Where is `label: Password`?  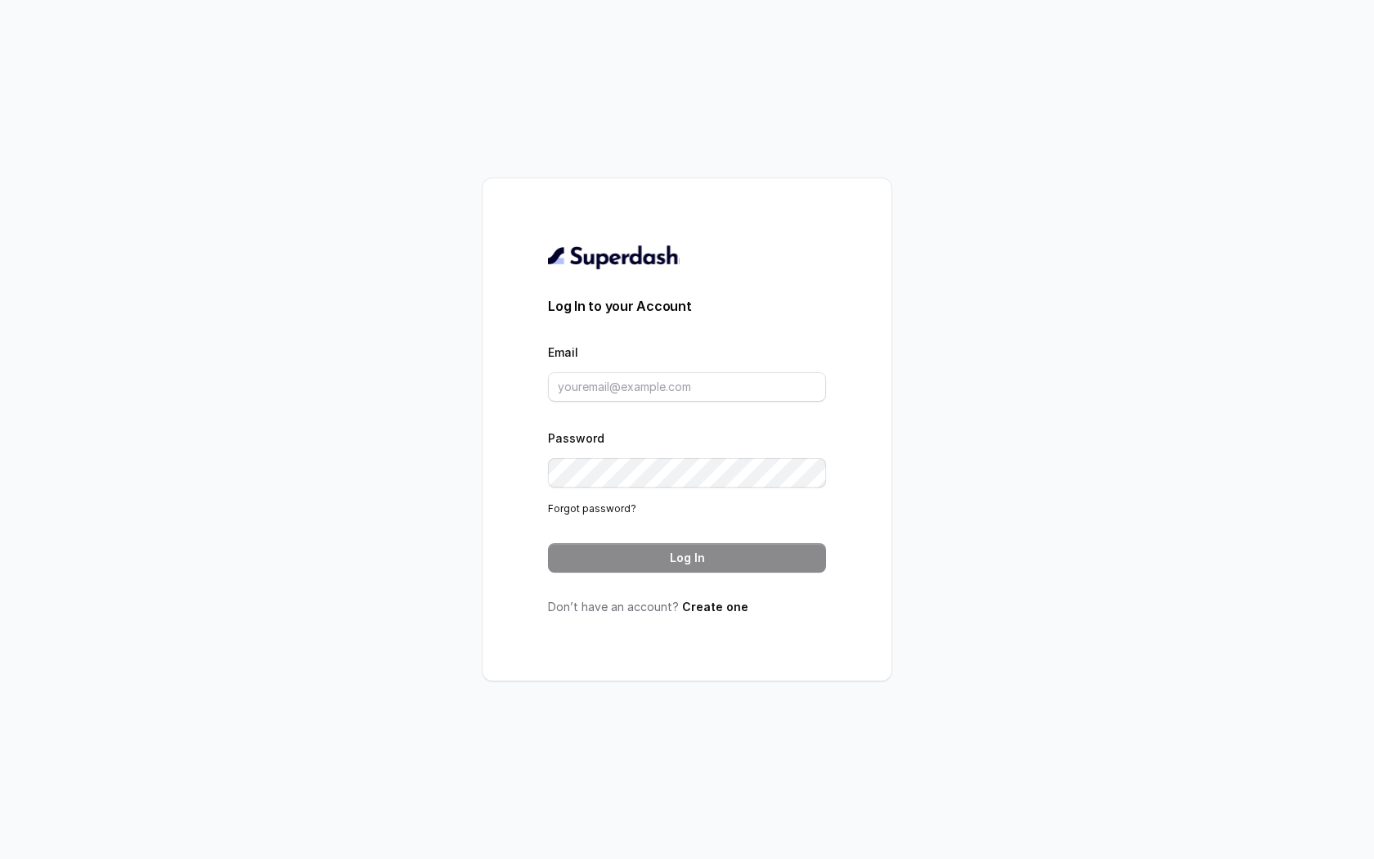
label: Password is located at coordinates (576, 437).